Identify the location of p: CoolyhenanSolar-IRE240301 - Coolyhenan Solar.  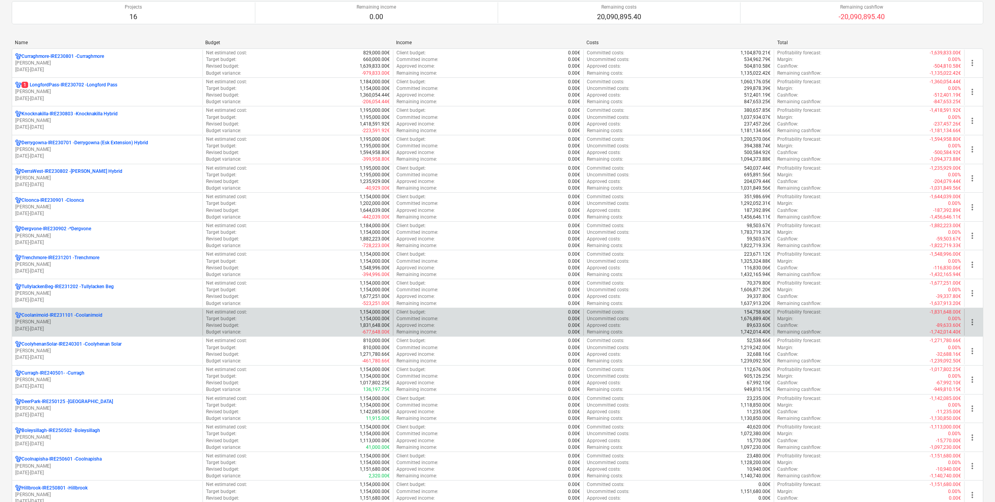
(72, 344).